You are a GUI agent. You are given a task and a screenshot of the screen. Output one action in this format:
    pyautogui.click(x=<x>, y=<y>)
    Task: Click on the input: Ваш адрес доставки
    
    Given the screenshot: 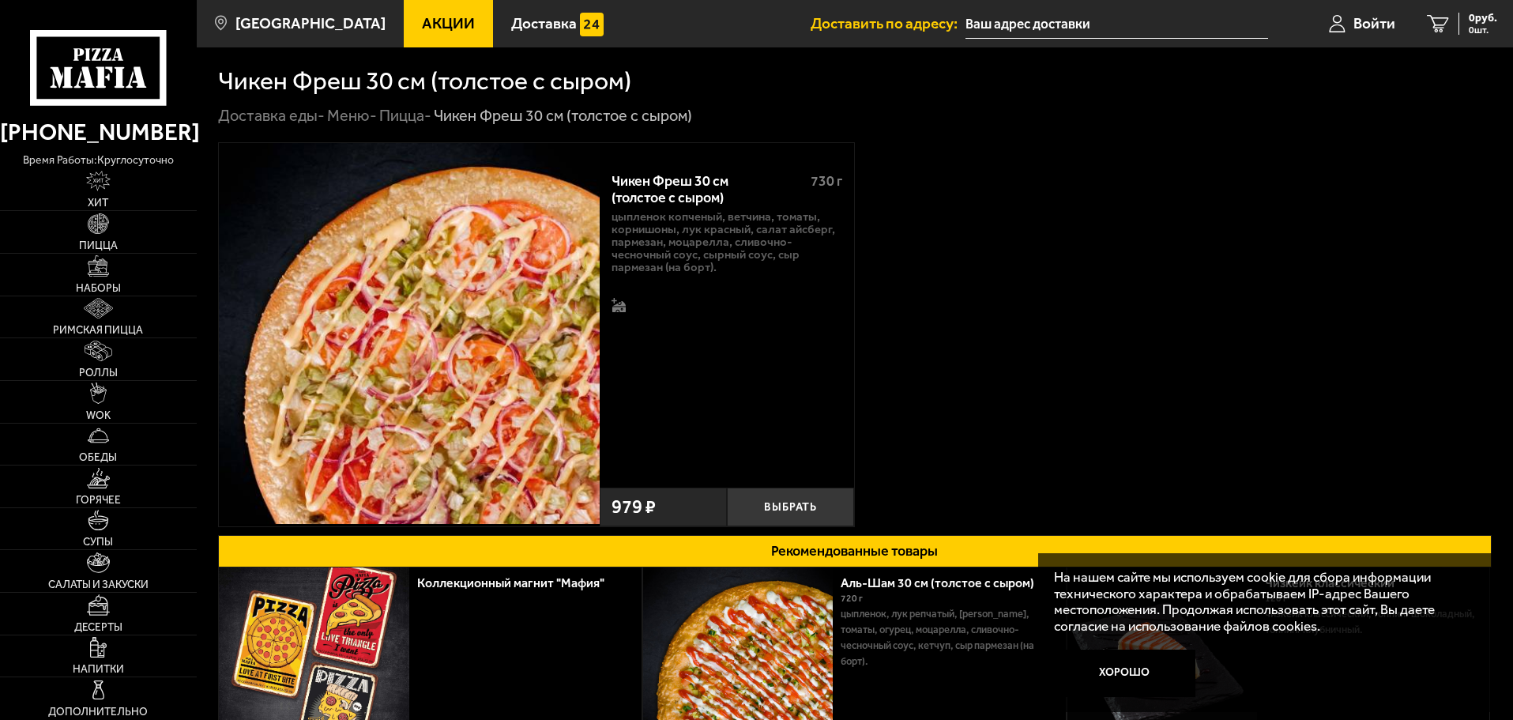 What is the action you would take?
    pyautogui.click(x=1116, y=24)
    